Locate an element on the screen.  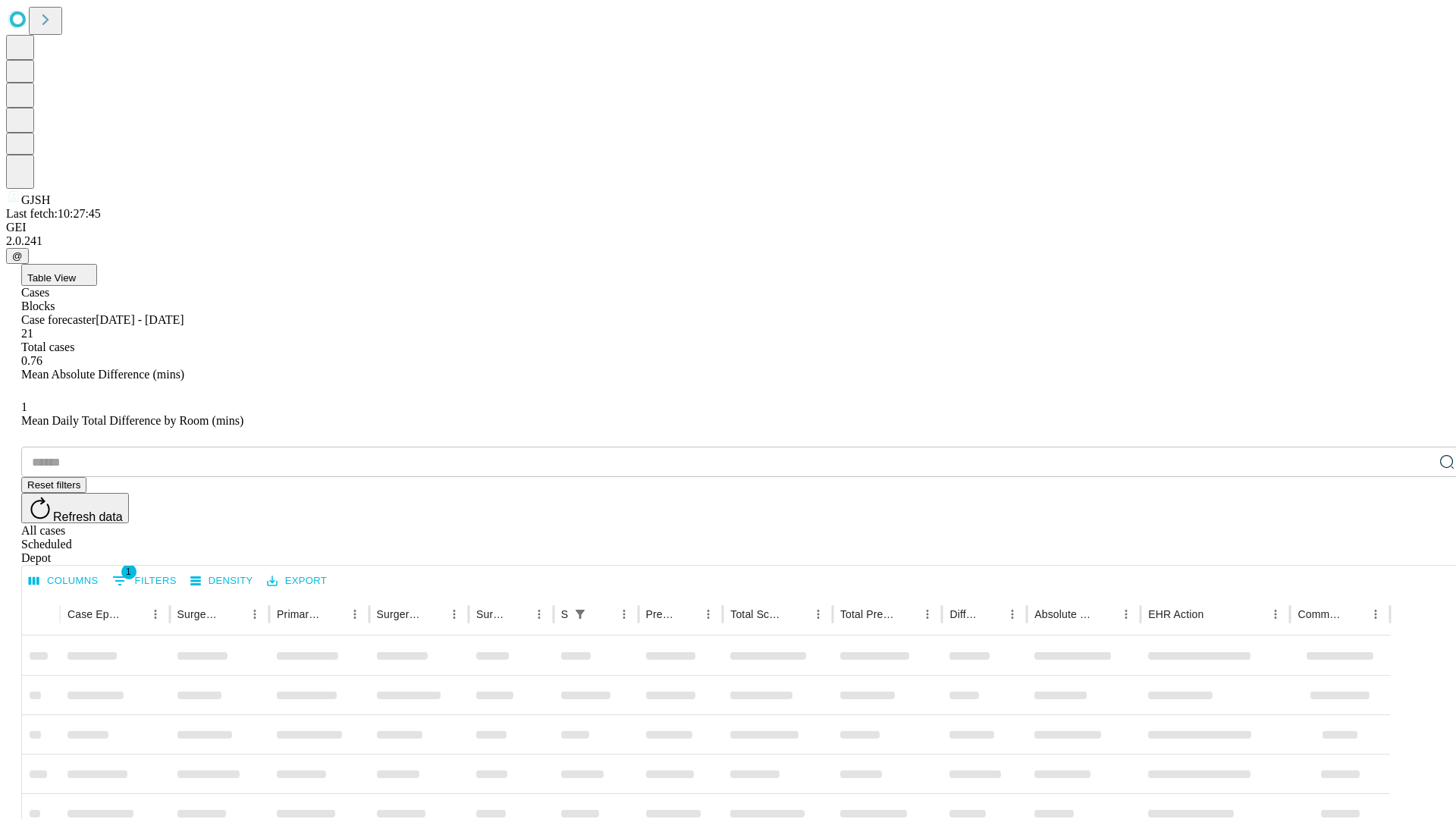
div: Primary Service is located at coordinates (299, 614).